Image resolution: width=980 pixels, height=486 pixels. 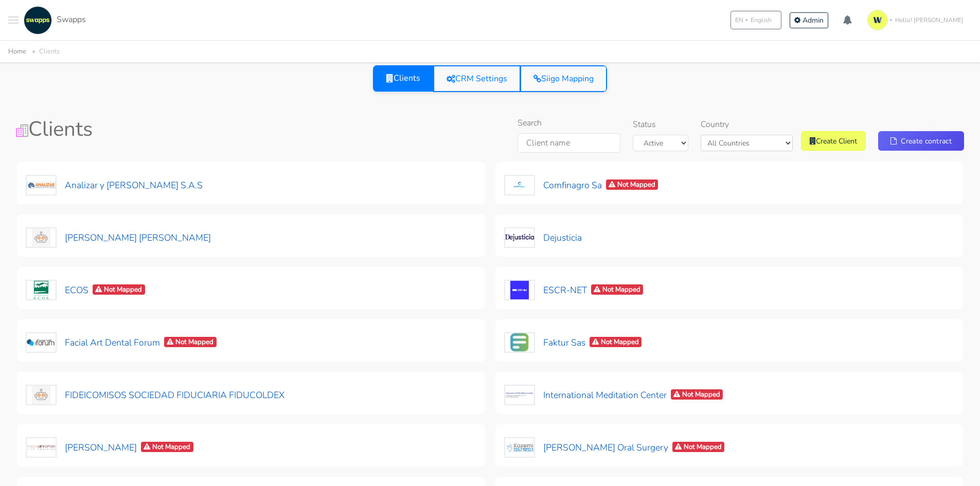 What do you see at coordinates (520, 343) in the screenshot?
I see `img: Faktur Sas` at bounding box center [520, 343].